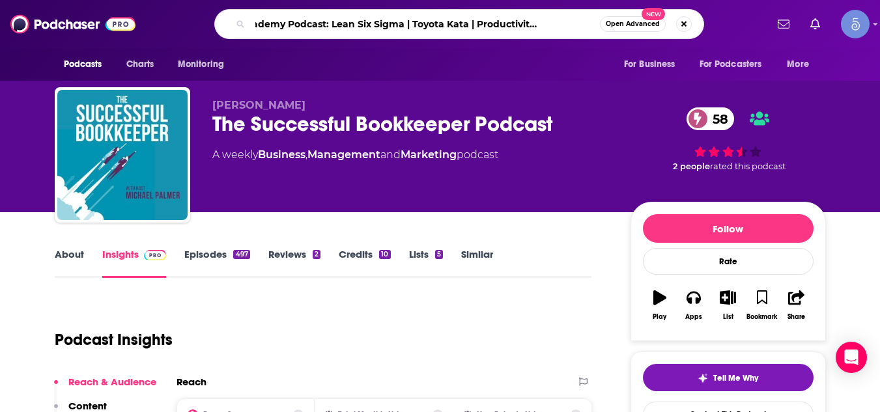  I want to click on button: List, so click(727, 305).